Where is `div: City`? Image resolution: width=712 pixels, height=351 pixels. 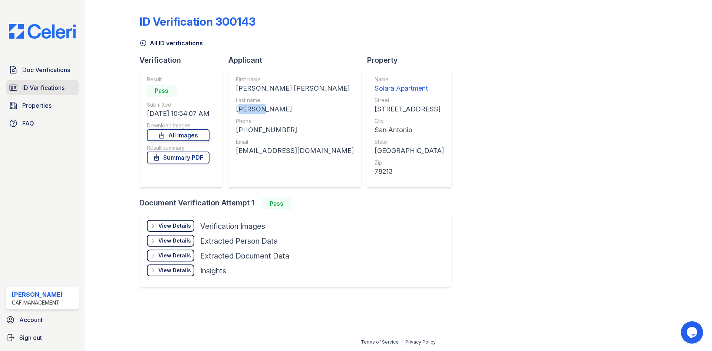 div: City is located at coordinates (409, 121).